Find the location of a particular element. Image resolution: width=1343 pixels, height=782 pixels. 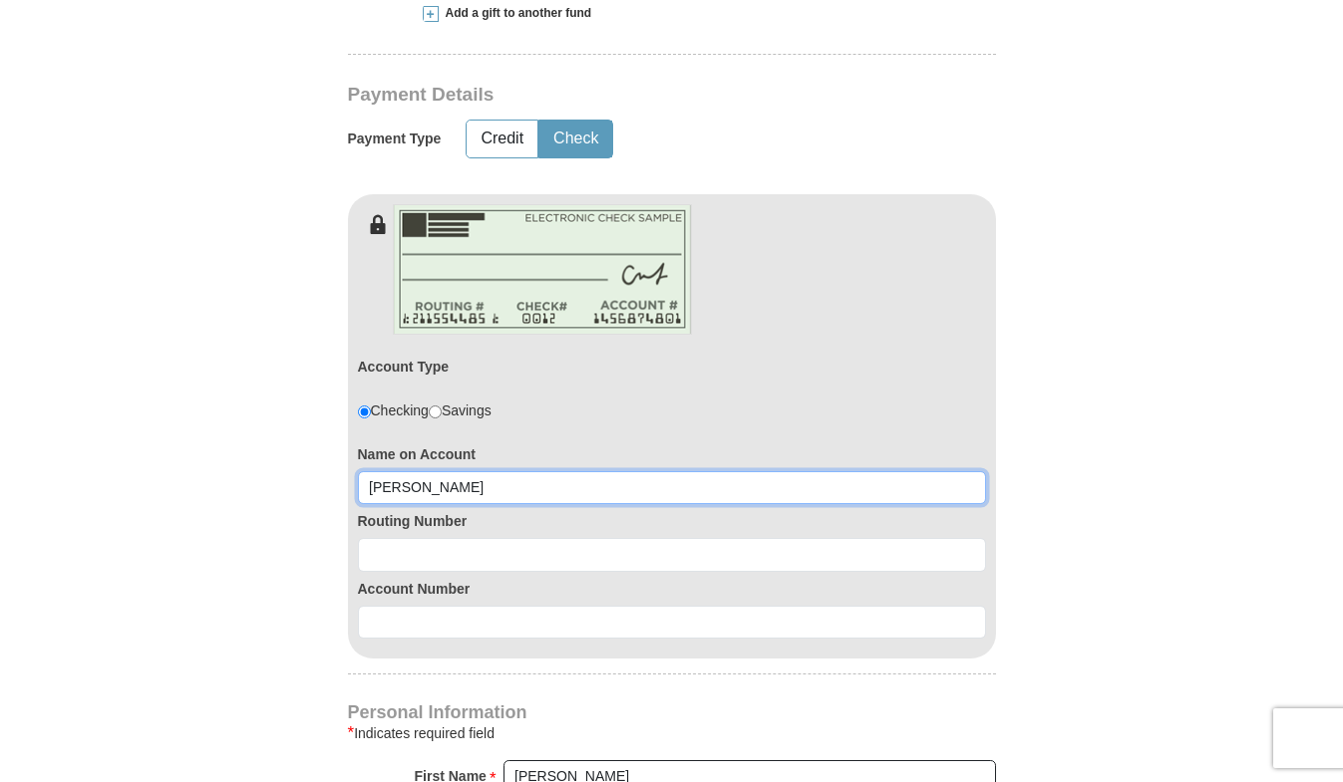

h3: Payment Details is located at coordinates (602, 95).